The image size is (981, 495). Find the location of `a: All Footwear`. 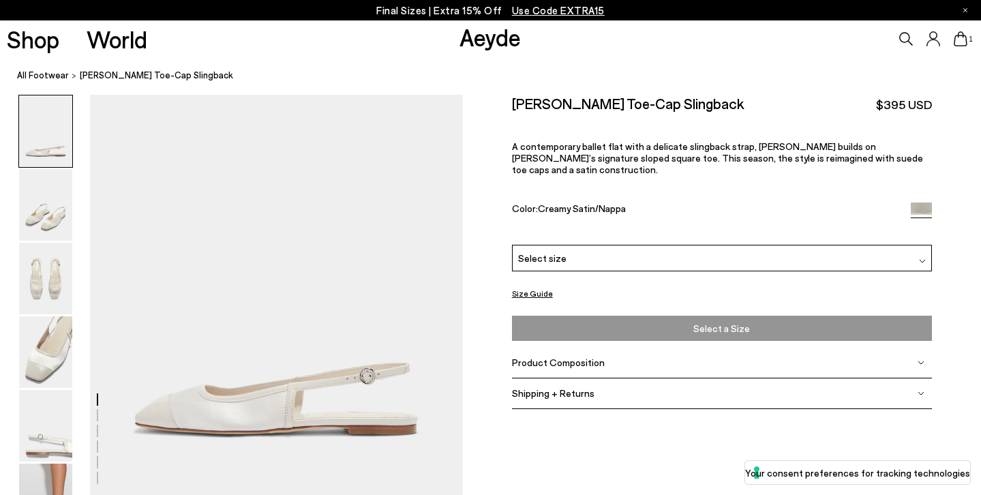

a: All Footwear is located at coordinates (43, 75).